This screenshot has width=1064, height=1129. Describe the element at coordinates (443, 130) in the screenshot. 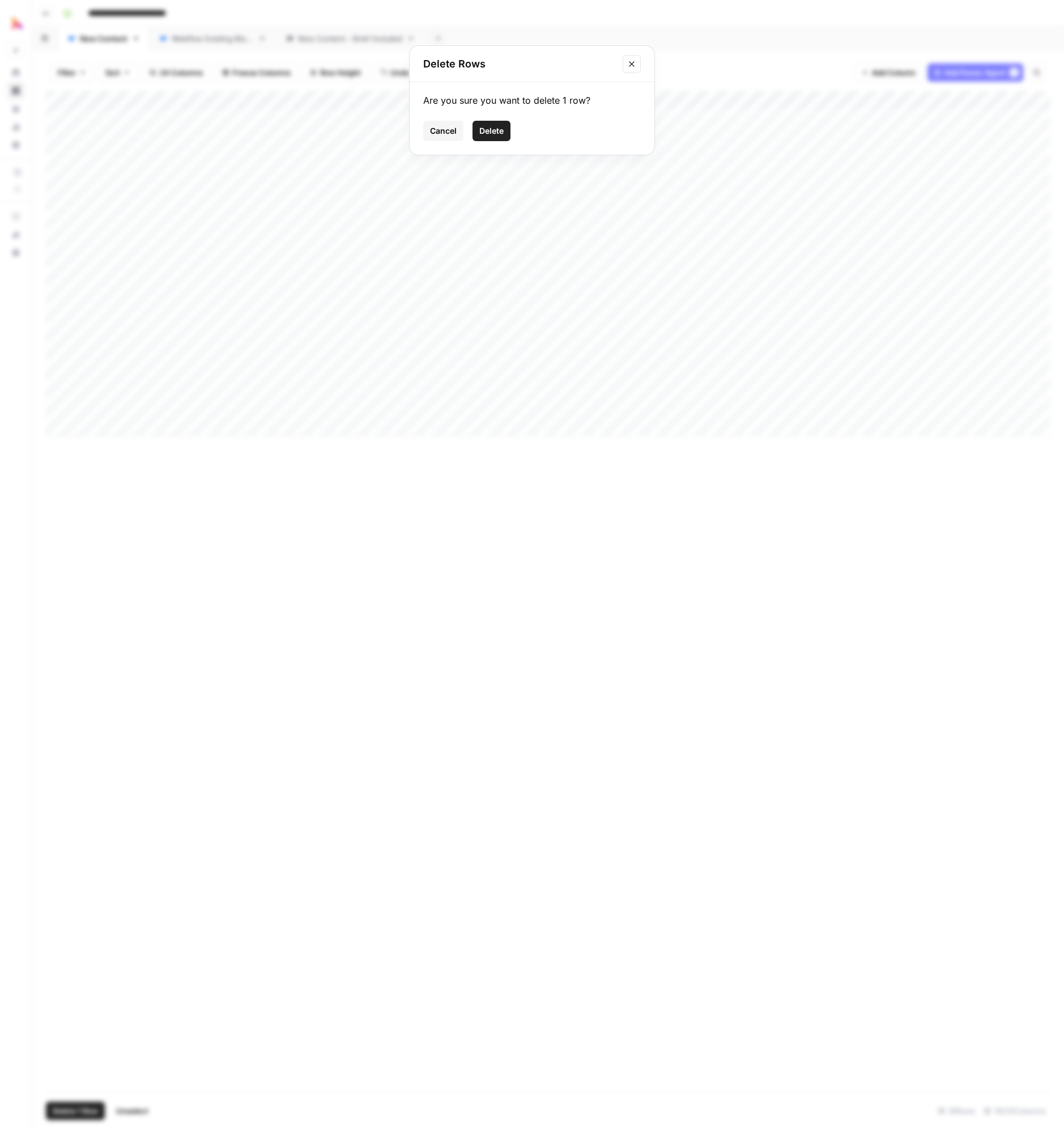

I see `button: Cancel` at that location.